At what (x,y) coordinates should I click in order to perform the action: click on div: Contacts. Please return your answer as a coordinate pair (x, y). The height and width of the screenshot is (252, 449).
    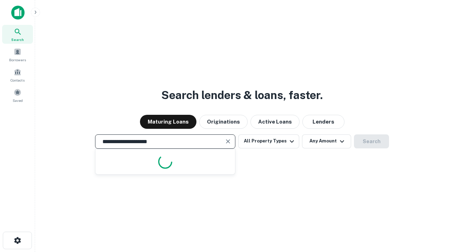
    Looking at the image, I should click on (18, 75).